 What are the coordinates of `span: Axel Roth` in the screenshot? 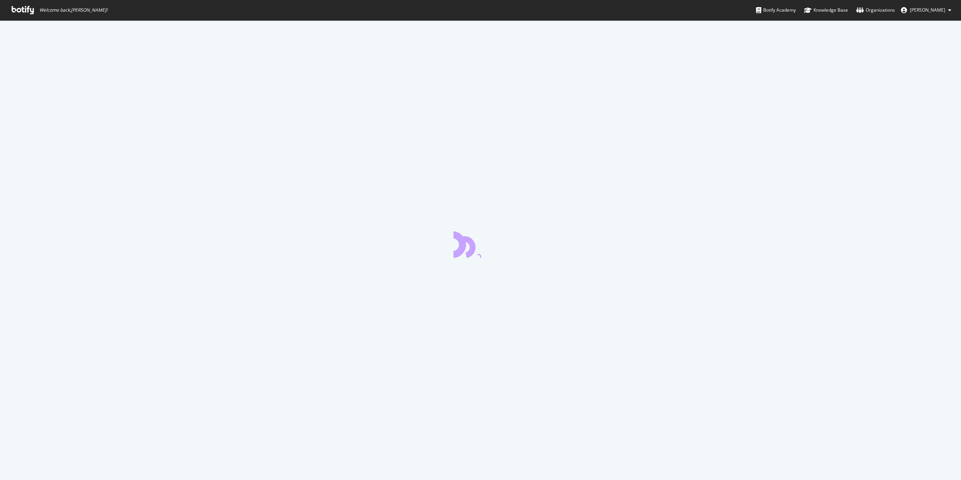 It's located at (928, 10).